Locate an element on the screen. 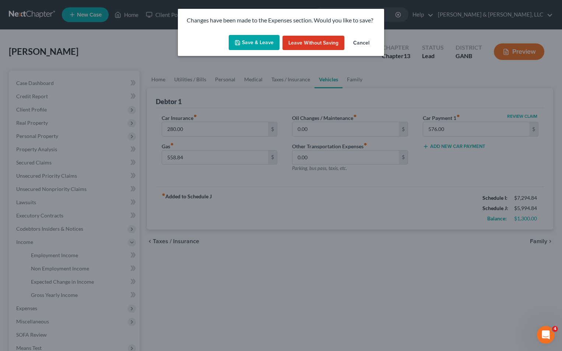 The image size is (562, 351). button: Save & Leave is located at coordinates (254, 43).